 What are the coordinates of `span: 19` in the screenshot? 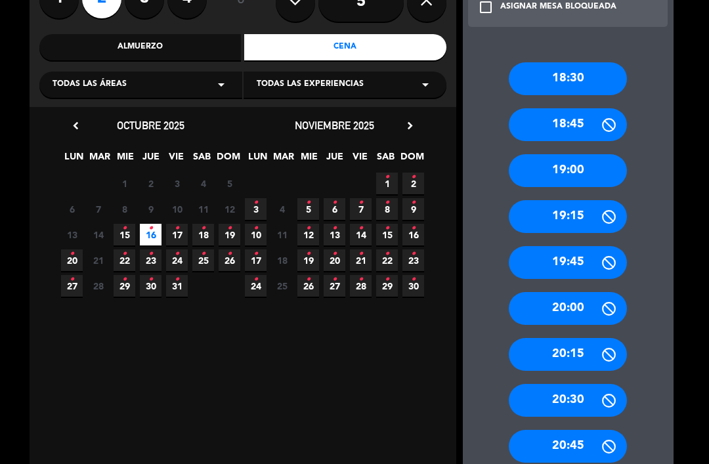 It's located at (229, 234).